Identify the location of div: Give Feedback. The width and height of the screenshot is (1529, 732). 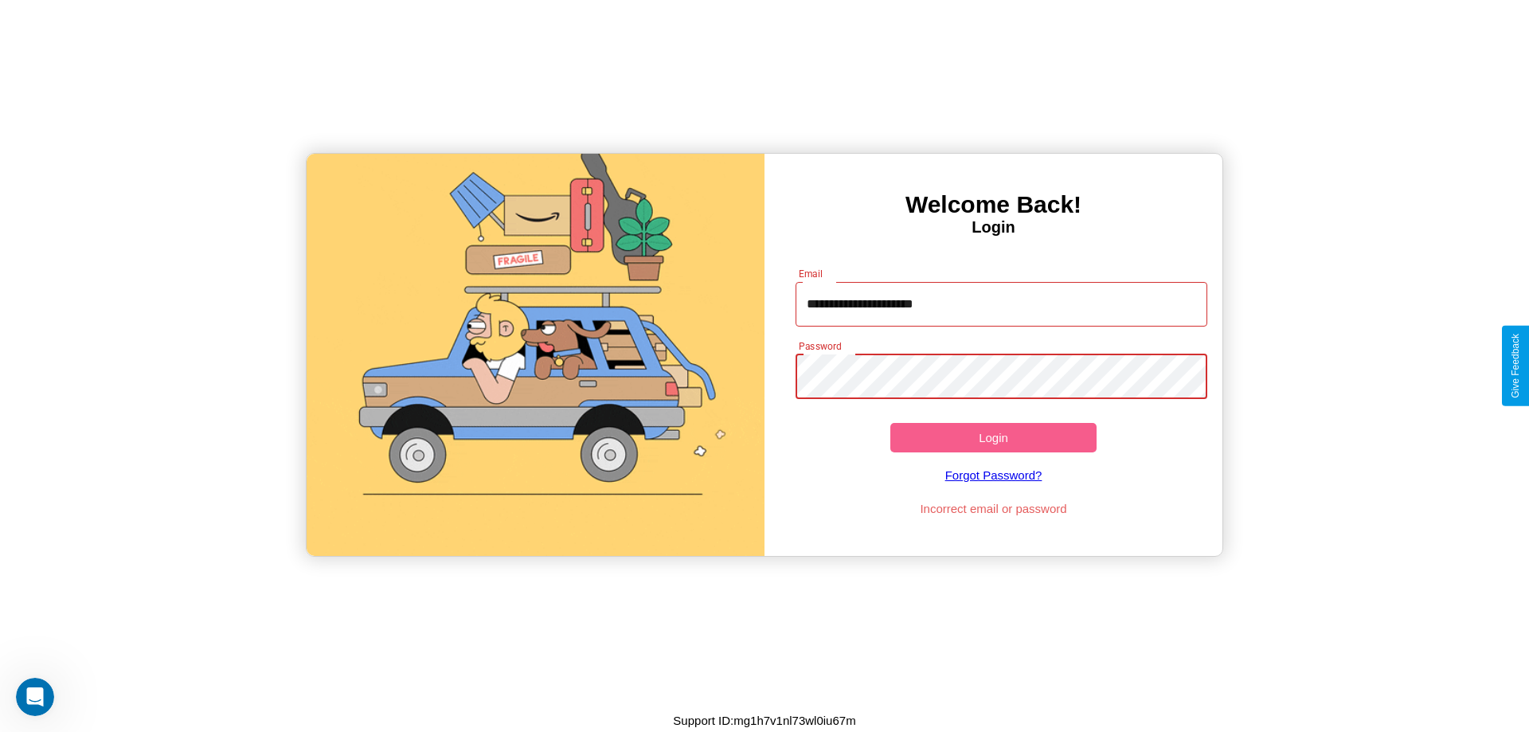
(1516, 366).